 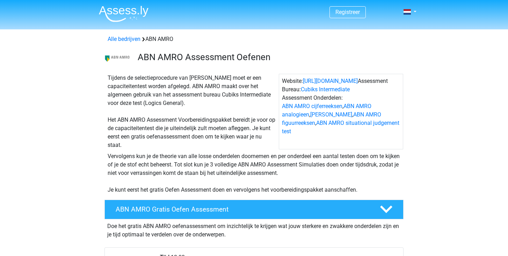 What do you see at coordinates (325, 89) in the screenshot?
I see `a: Cubiks Intermediate` at bounding box center [325, 89].